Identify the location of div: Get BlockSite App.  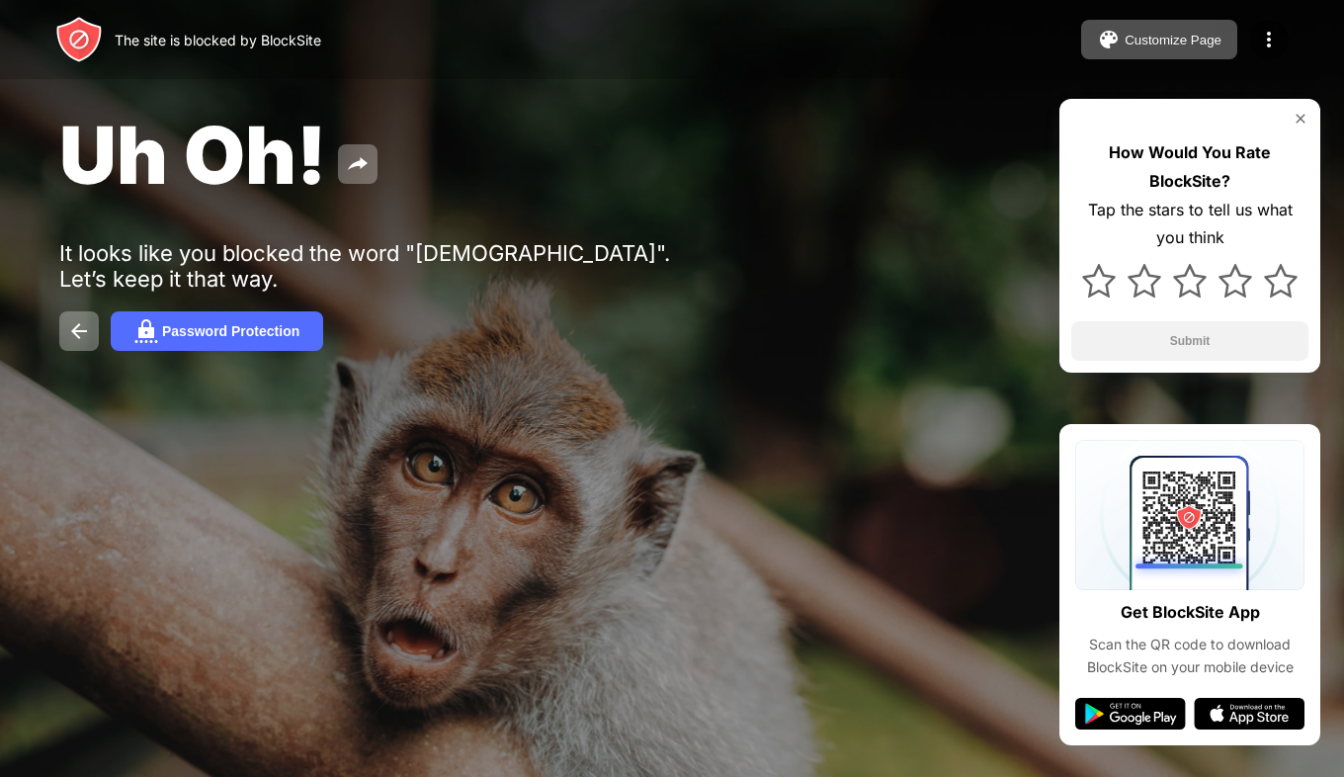
(1190, 612).